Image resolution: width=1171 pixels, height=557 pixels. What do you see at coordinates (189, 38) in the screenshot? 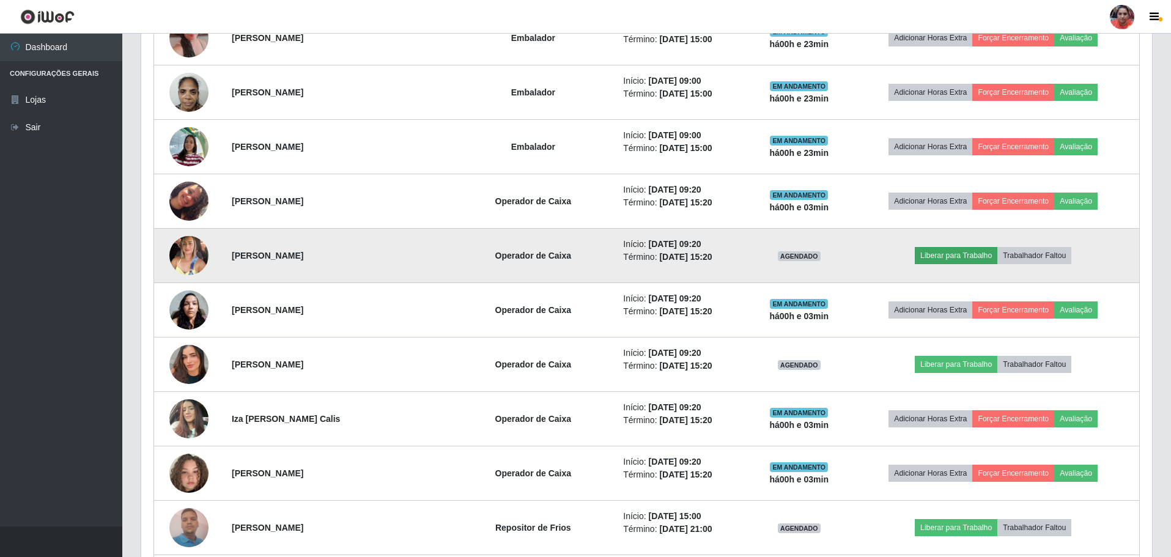
I see `img: 1739555041174.jpeg` at bounding box center [189, 38].